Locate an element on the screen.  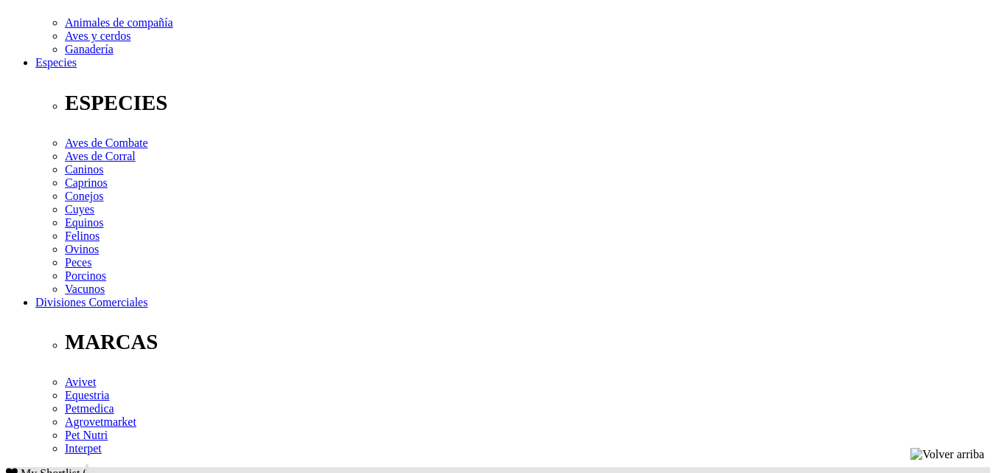
a: Vacunos is located at coordinates (85, 288).